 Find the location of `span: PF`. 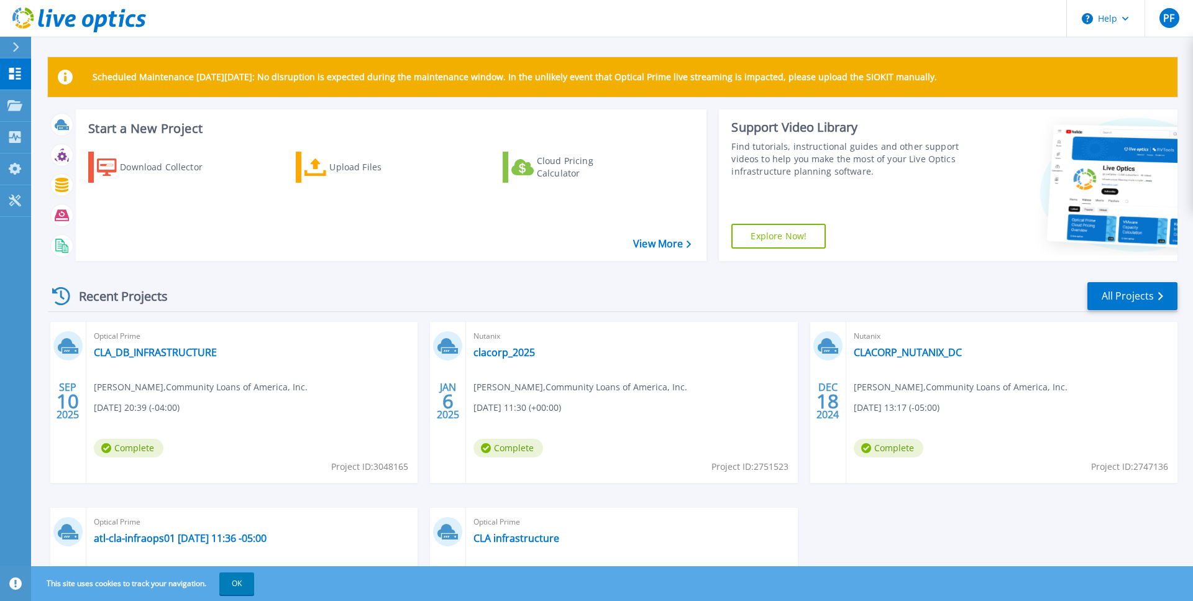

span: PF is located at coordinates (1169, 18).